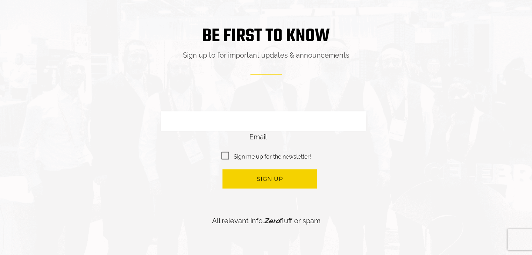 Image resolution: width=532 pixels, height=255 pixels. I want to click on form: Contact form, so click(266, 156).